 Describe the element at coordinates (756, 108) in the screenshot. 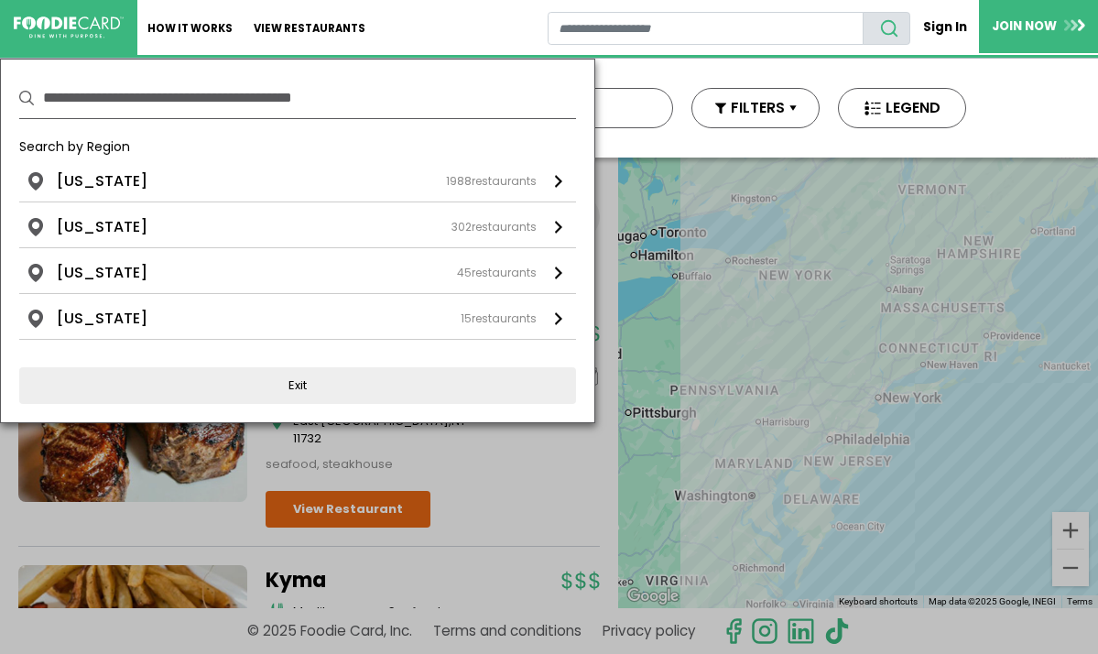

I see `button: FILTERS` at that location.